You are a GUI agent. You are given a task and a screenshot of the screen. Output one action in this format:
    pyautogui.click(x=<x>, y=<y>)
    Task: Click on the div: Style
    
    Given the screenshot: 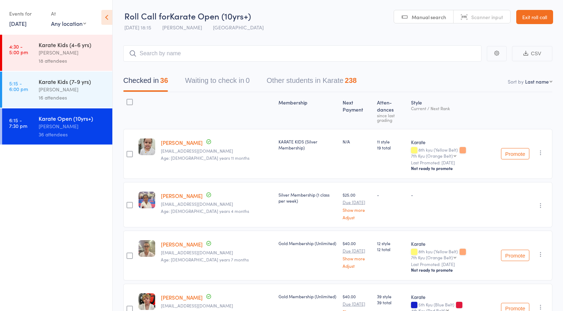 What is the action you would take?
    pyautogui.click(x=453, y=111)
    